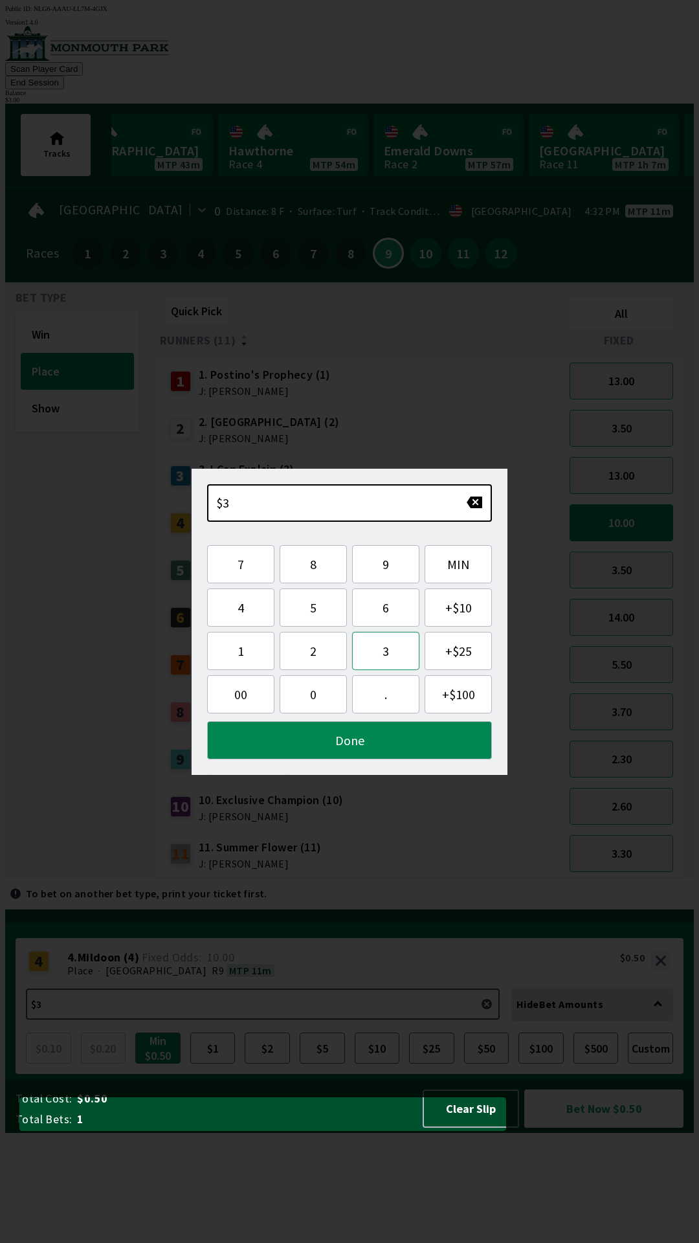 The height and width of the screenshot is (1243, 699). What do you see at coordinates (386, 564) in the screenshot?
I see `span: 9` at bounding box center [386, 564].